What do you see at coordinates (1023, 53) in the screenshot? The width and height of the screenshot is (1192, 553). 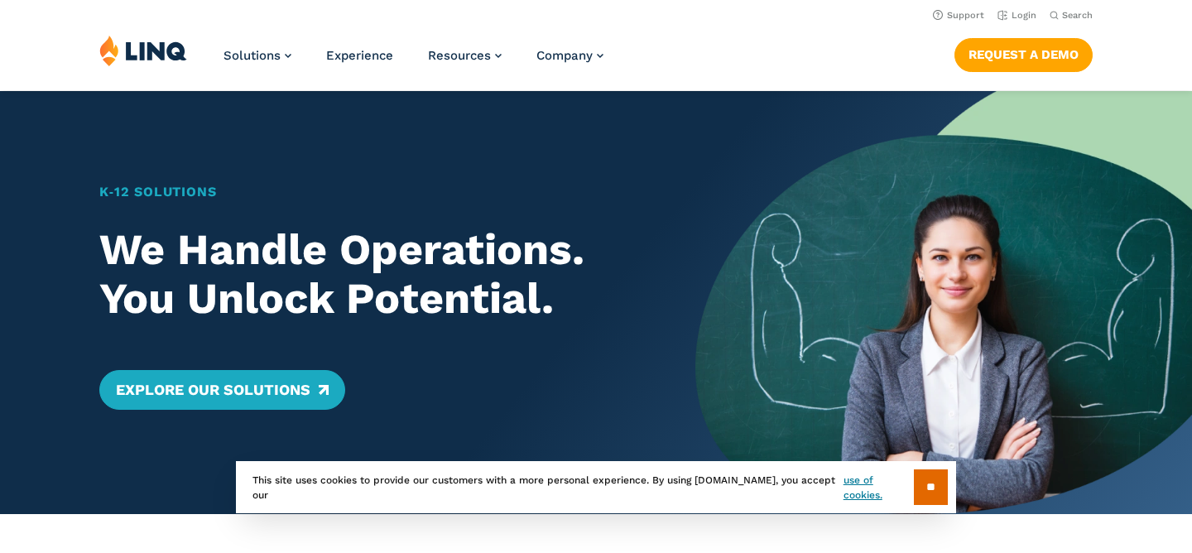 I see `nav: Button Navigation` at bounding box center [1023, 53].